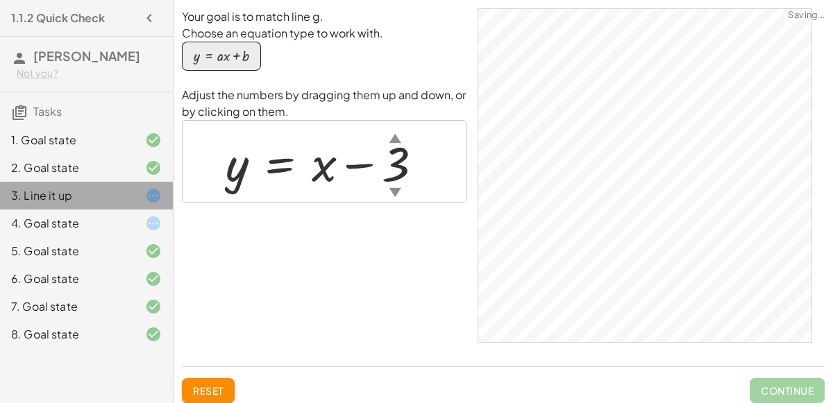 This screenshot has height=403, width=833. Describe the element at coordinates (645, 176) in the screenshot. I see `canvas: Graphics View 1` at that location.